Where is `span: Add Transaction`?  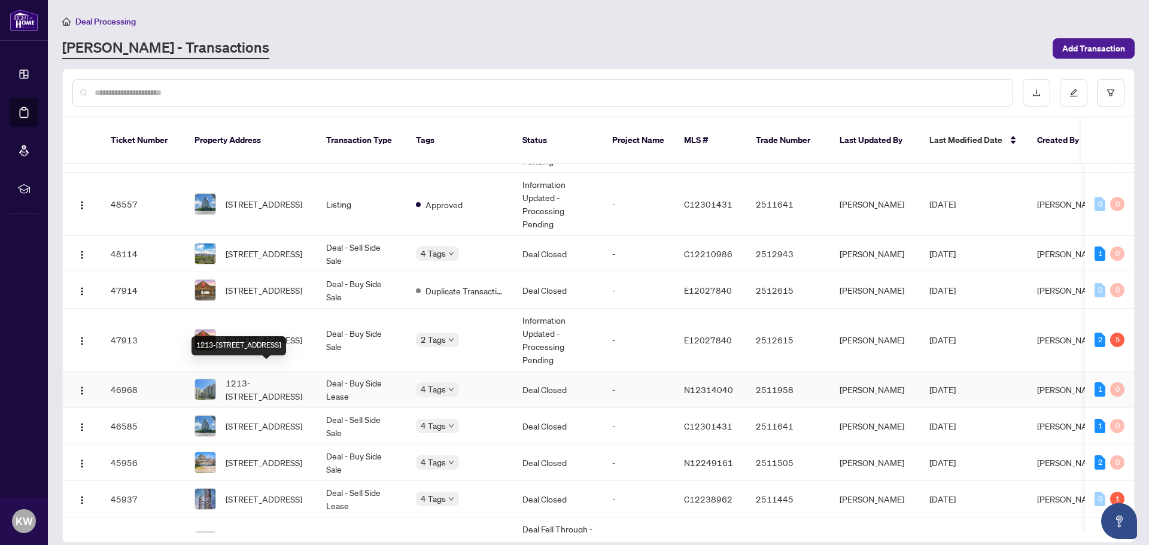
span: Add Transaction is located at coordinates (1093, 48).